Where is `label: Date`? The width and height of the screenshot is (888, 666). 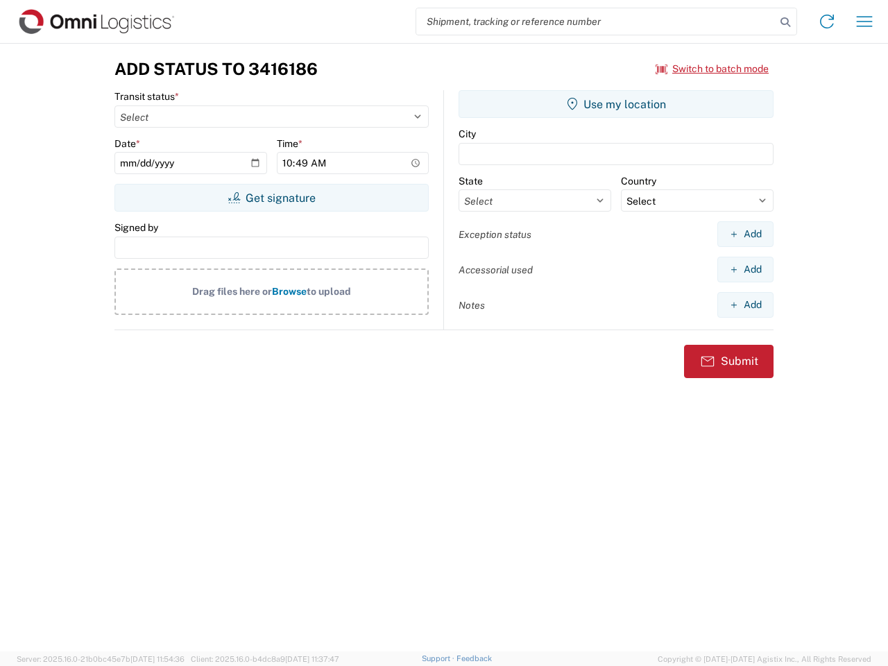
label: Date is located at coordinates (127, 144).